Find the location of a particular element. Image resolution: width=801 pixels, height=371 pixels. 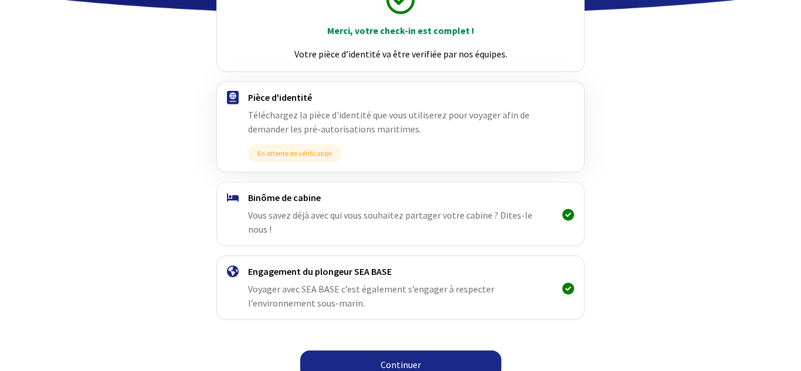

span: Voyager avec SEA BASE c’est également s’engager à respecter l’environnement sous-marin. is located at coordinates (371, 296).